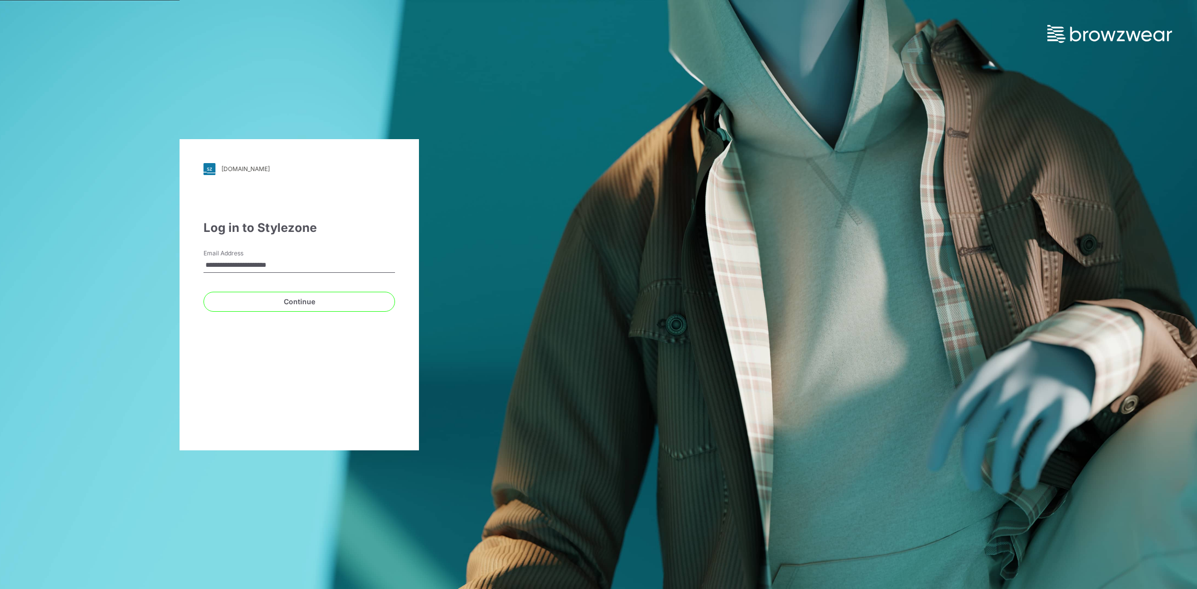 Image resolution: width=1197 pixels, height=589 pixels. What do you see at coordinates (299, 302) in the screenshot?
I see `button: Continue` at bounding box center [299, 302].